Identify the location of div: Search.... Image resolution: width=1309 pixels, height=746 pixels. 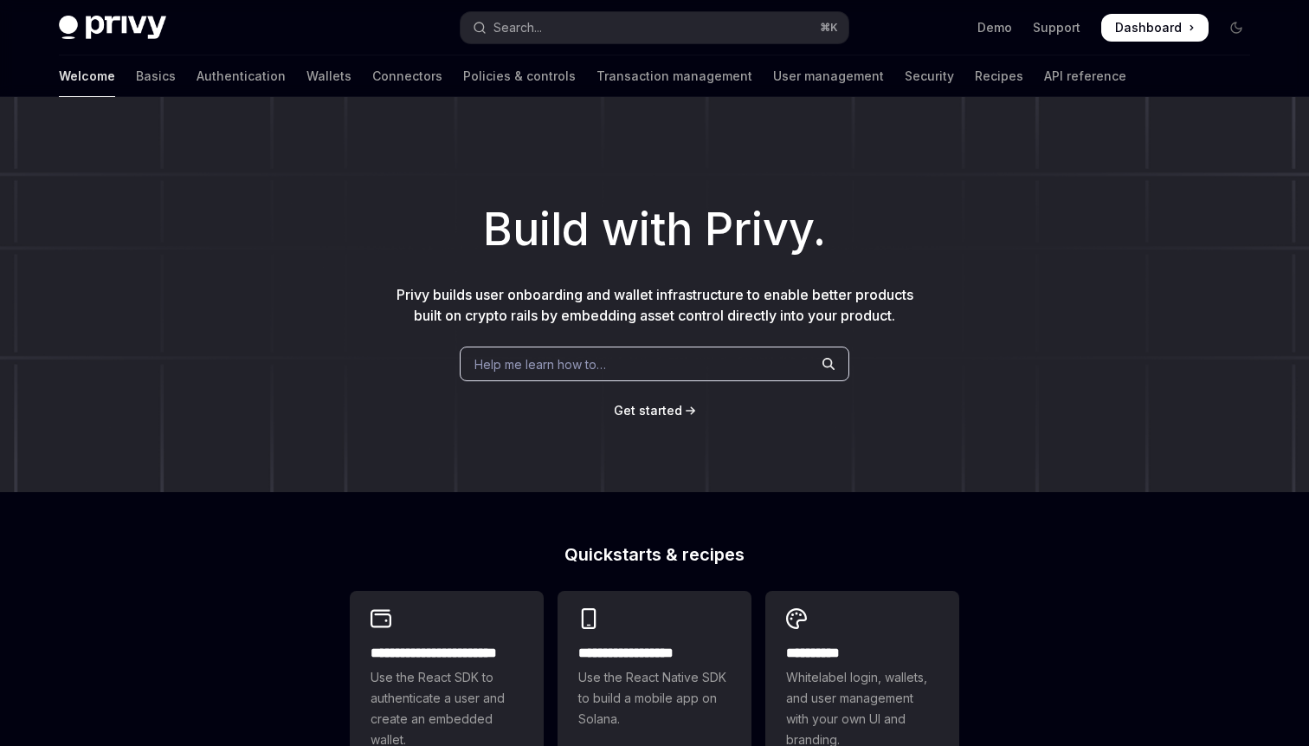
(518, 28).